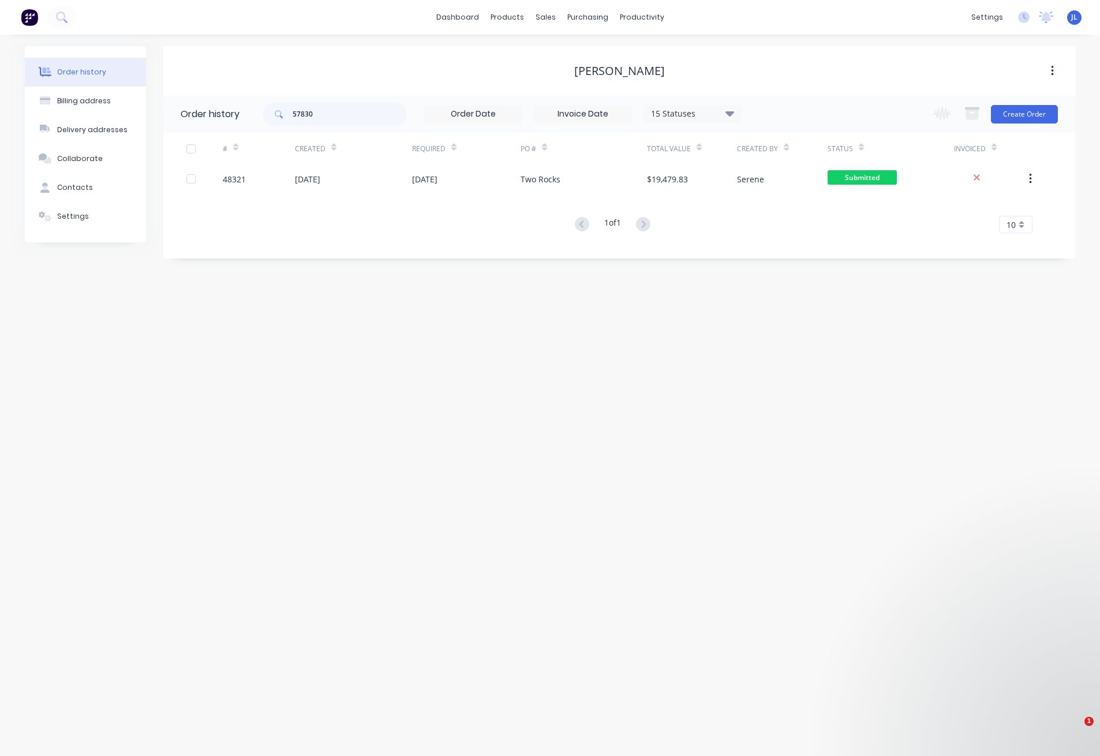 The image size is (1100, 756). What do you see at coordinates (1074, 17) in the screenshot?
I see `span: JL` at bounding box center [1074, 17].